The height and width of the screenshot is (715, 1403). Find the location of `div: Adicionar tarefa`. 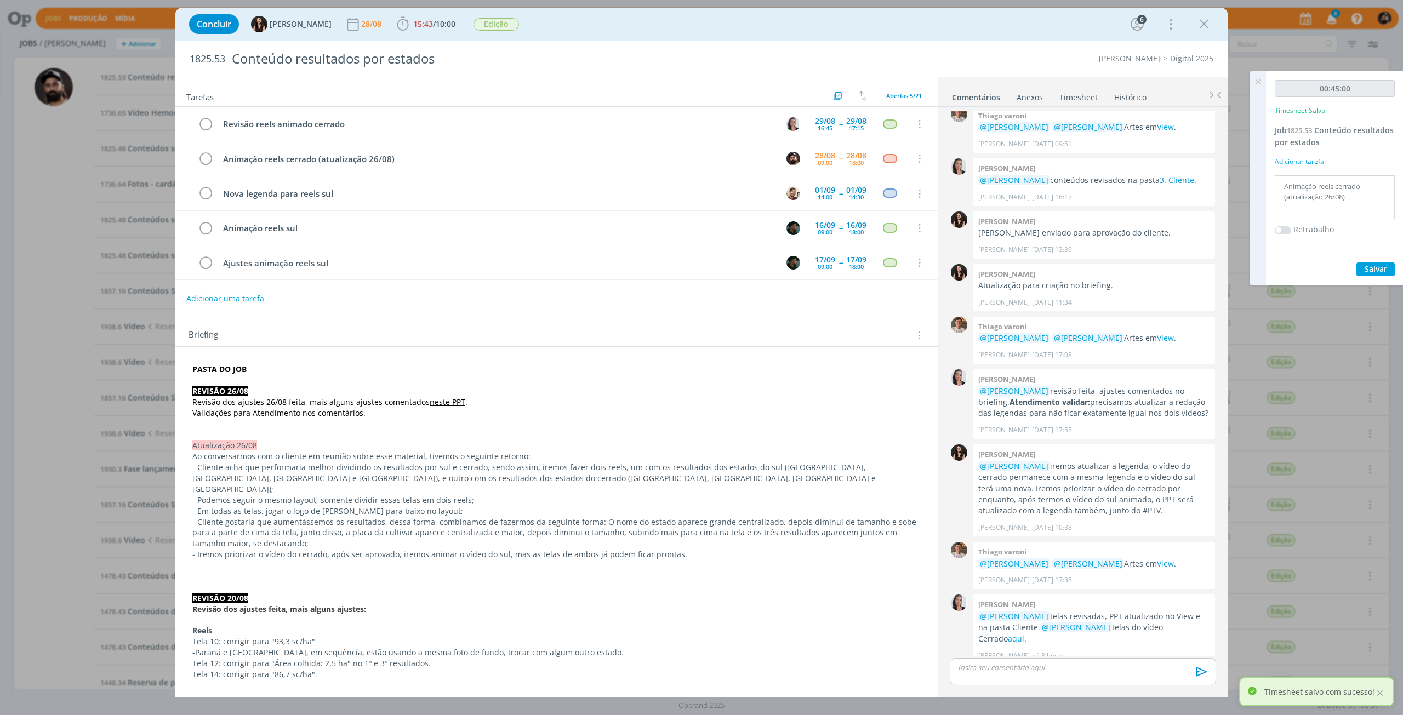

div: Adicionar tarefa is located at coordinates (1335, 162).